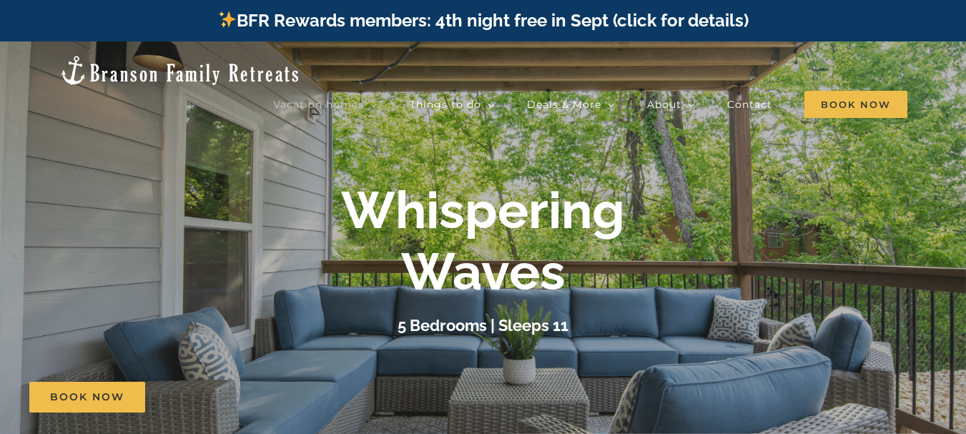  Describe the element at coordinates (483, 20) in the screenshot. I see `a: BFR Rewards members: 4th night free in Sept (click for details)` at that location.